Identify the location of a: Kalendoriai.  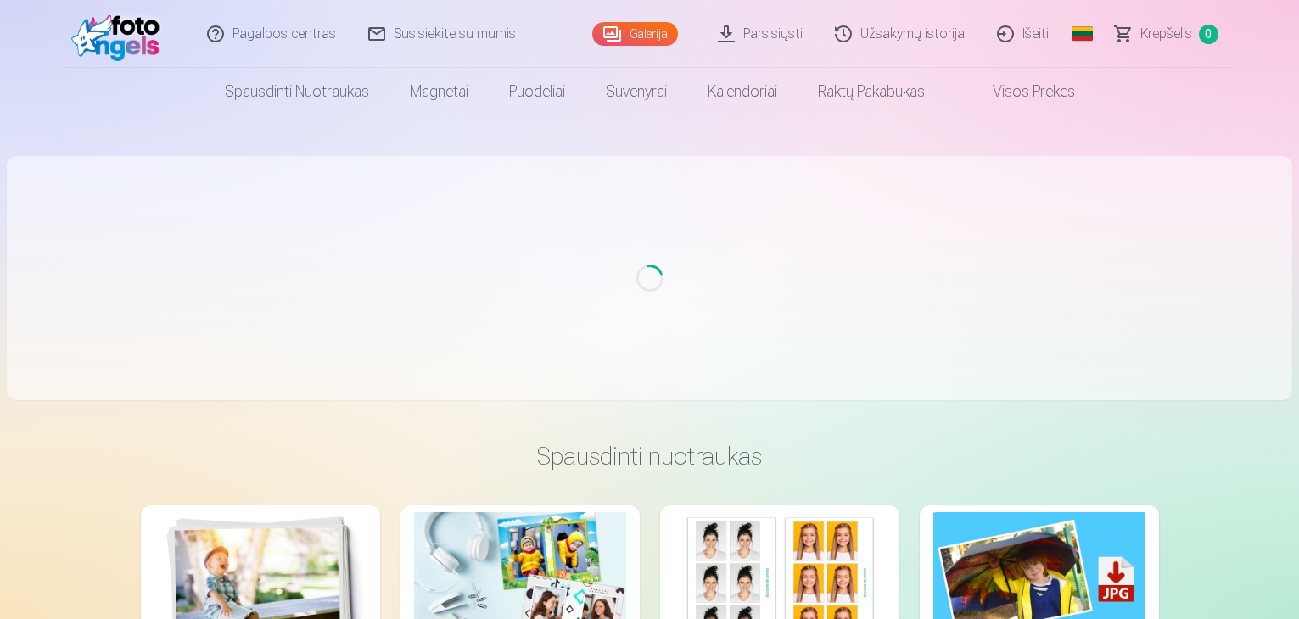
(742, 92).